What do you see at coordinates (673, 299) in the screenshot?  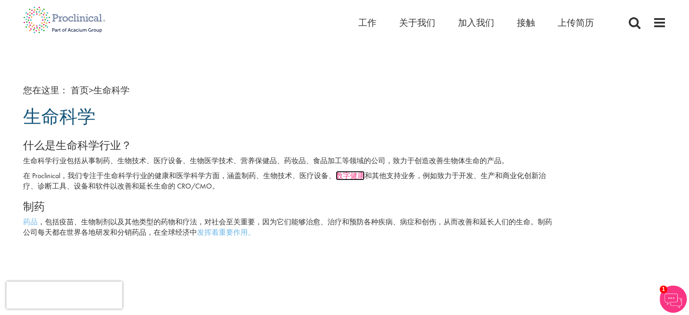 I see `img: 聊天机器人` at bounding box center [673, 299].